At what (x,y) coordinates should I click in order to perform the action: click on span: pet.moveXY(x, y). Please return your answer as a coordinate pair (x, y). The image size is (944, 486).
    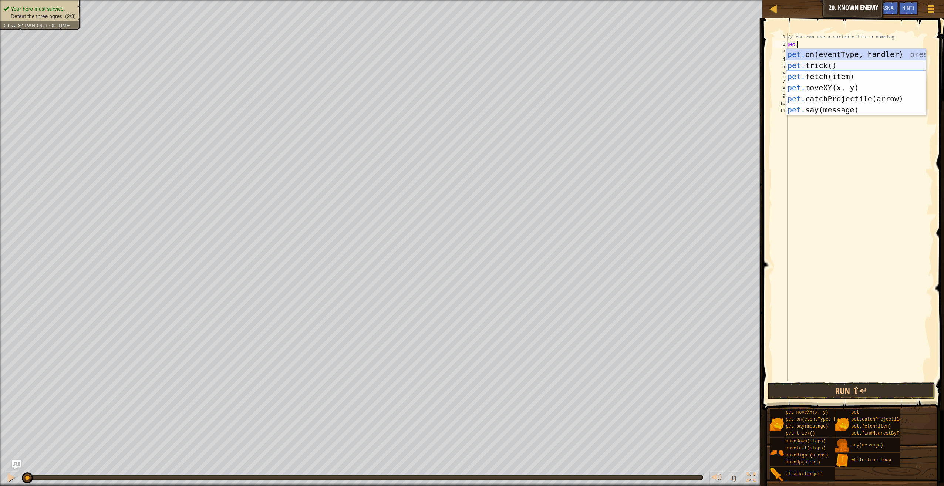
    Looking at the image, I should click on (807, 413).